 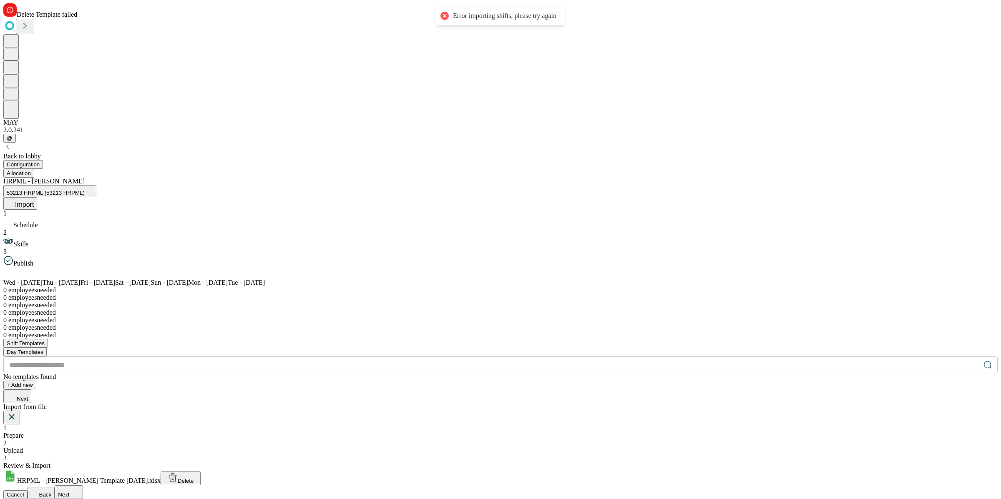 What do you see at coordinates (501, 459) in the screenshot?
I see `div: 3` at bounding box center [501, 459].